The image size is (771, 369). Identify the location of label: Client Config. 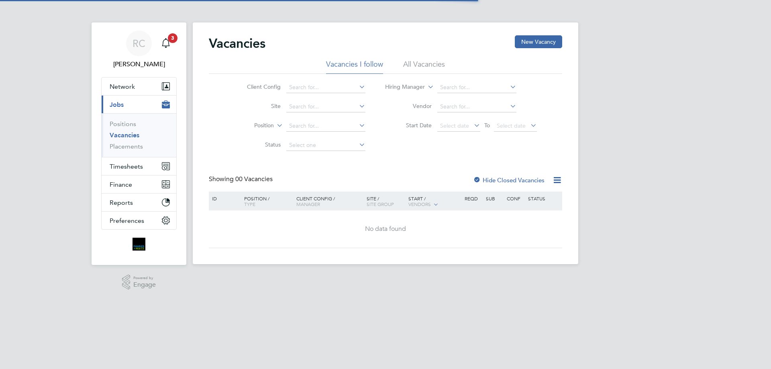
(257, 87).